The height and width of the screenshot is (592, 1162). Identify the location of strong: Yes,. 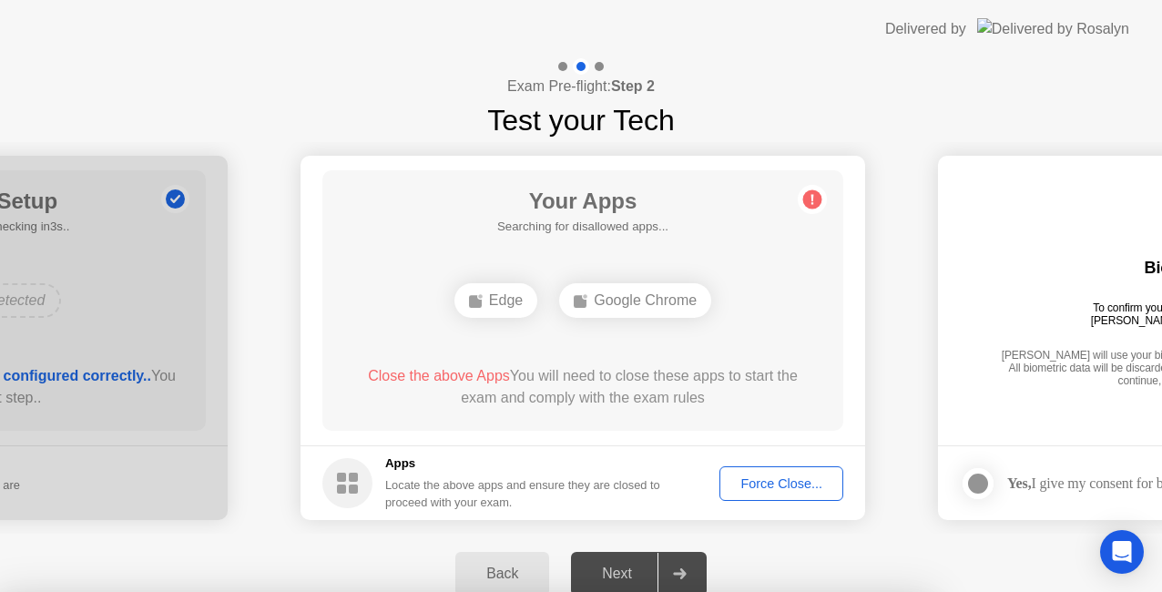
(1019, 483).